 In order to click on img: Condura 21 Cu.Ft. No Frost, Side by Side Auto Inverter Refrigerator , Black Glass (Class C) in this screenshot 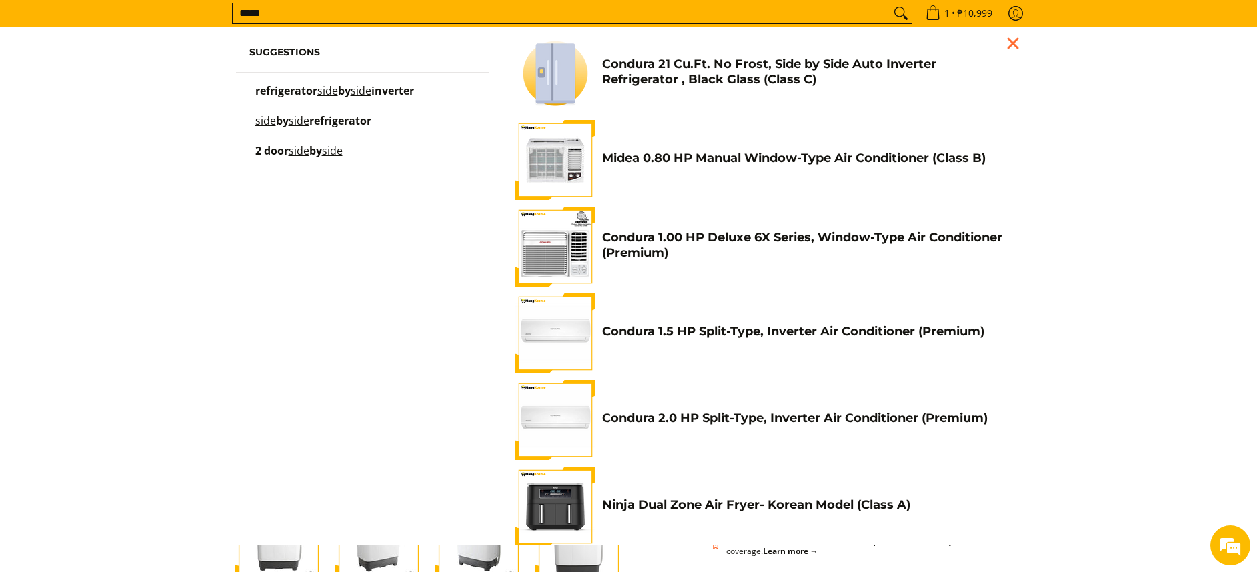, I will do `click(555, 73)`.